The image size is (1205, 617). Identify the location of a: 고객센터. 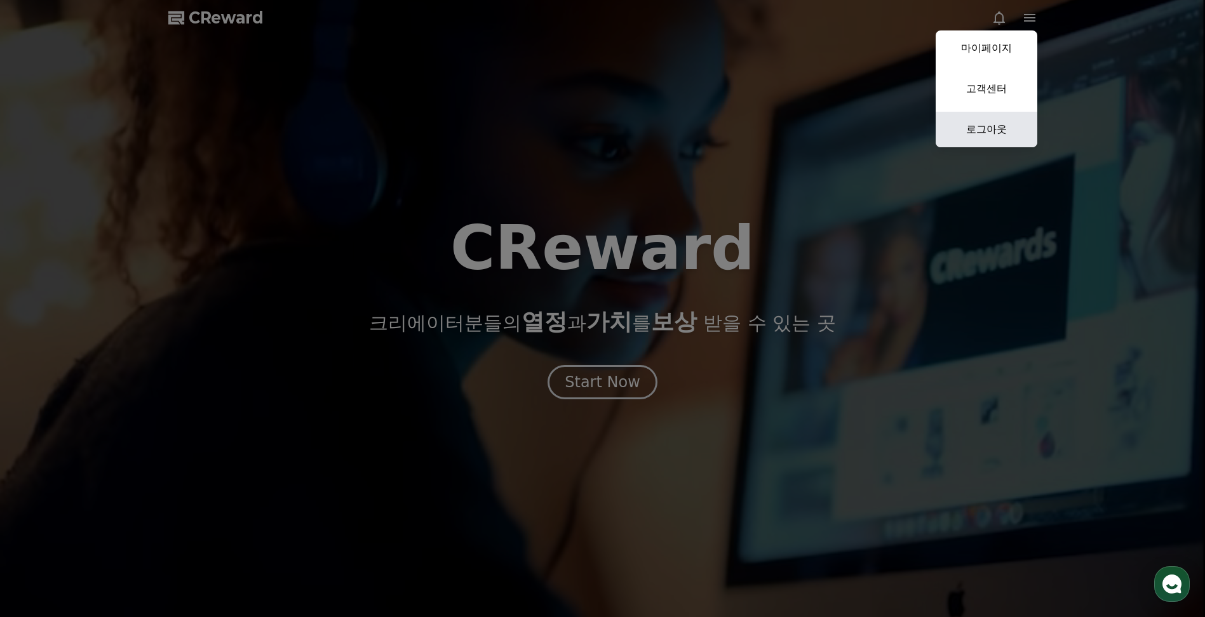
(986, 89).